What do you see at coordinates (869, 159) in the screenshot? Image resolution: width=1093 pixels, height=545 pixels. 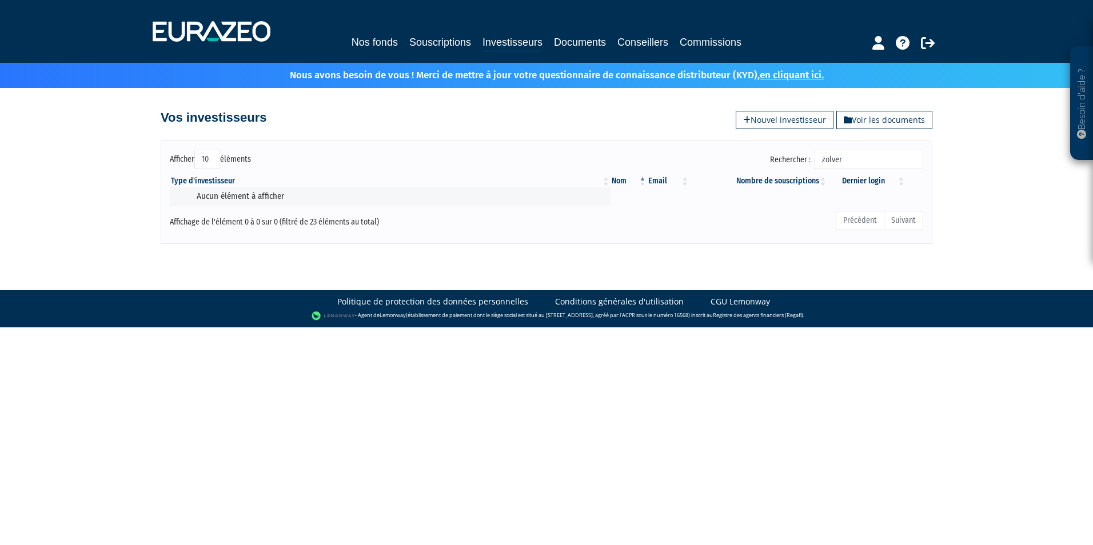 I see `input: Rechercher :` at bounding box center [869, 159].